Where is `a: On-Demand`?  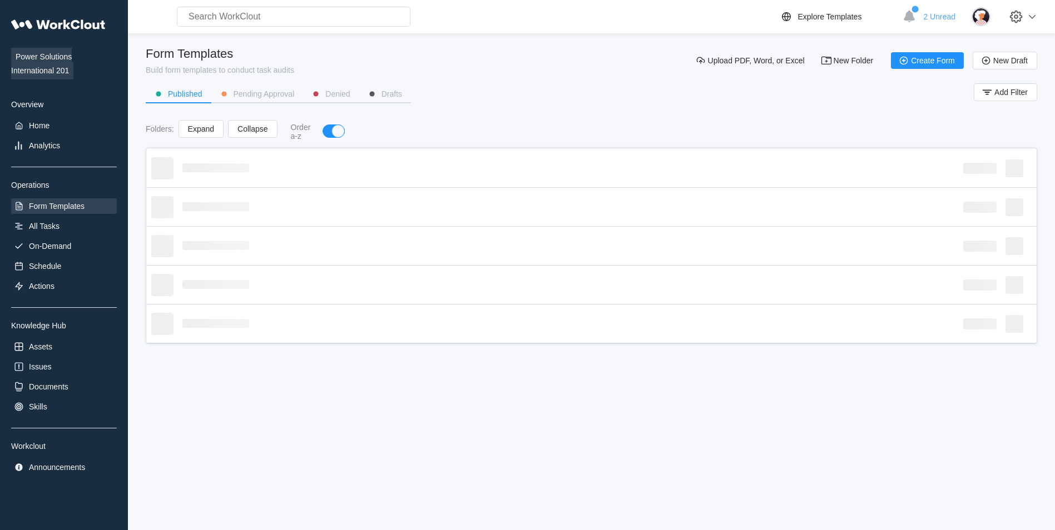
a: On-Demand is located at coordinates (64, 246).